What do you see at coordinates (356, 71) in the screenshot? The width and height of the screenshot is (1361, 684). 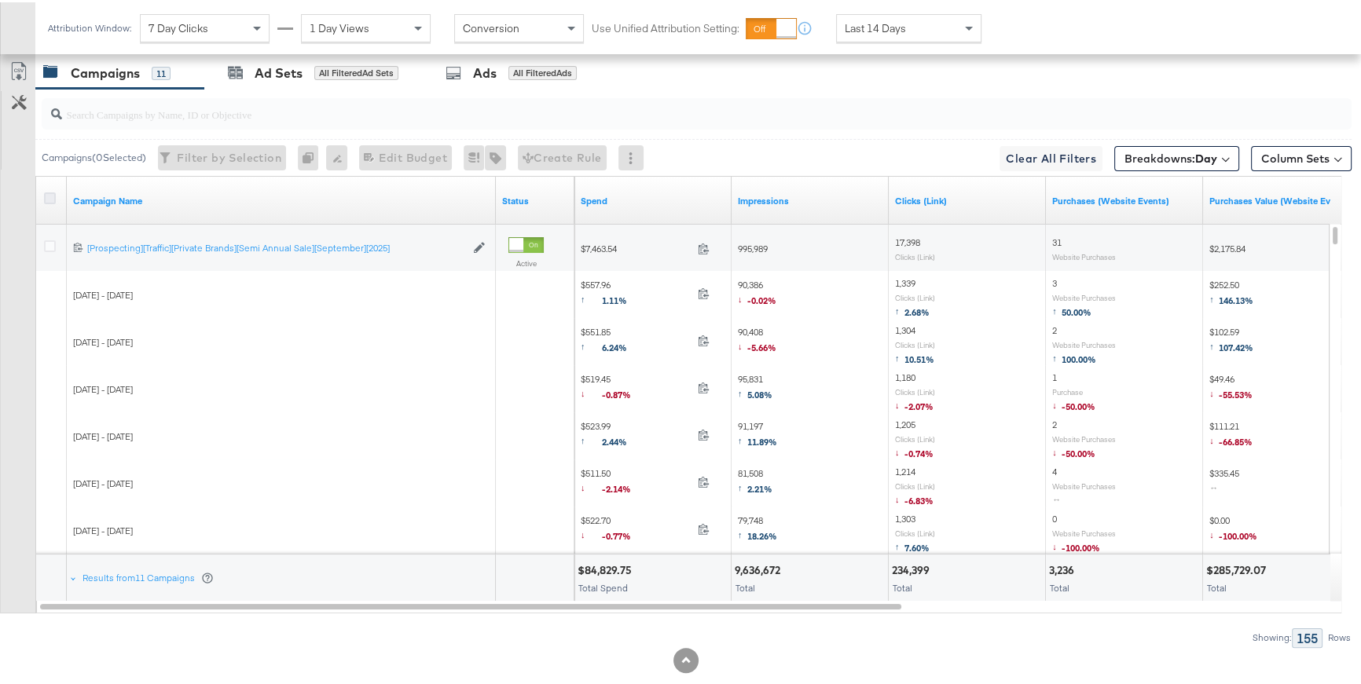 I see `div: All Filtered Ad Sets` at bounding box center [356, 71].